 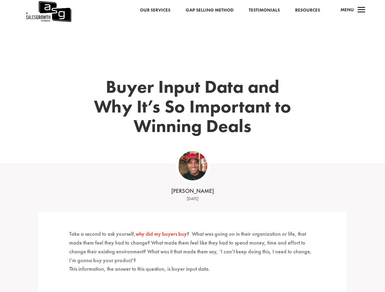 What do you see at coordinates (347, 10) in the screenshot?
I see `span: Menu` at bounding box center [347, 10].